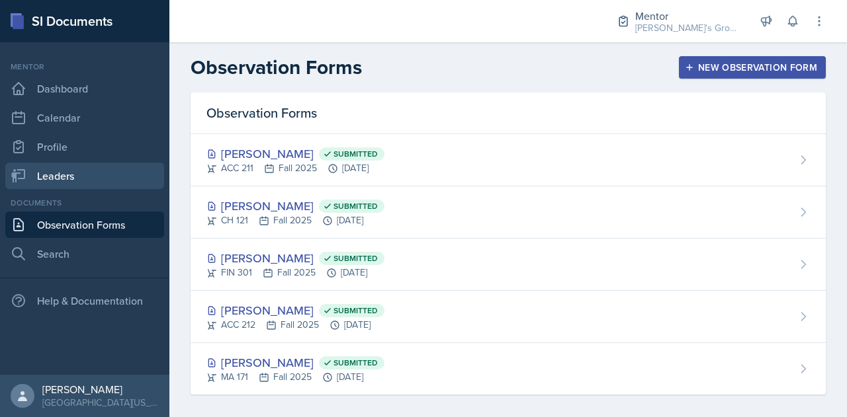 The image size is (847, 417). Describe the element at coordinates (85, 147) in the screenshot. I see `a: Profile` at that location.